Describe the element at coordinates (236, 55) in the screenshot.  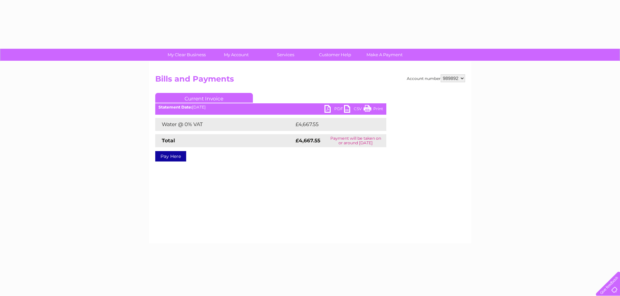
I see `a: My Account` at that location.